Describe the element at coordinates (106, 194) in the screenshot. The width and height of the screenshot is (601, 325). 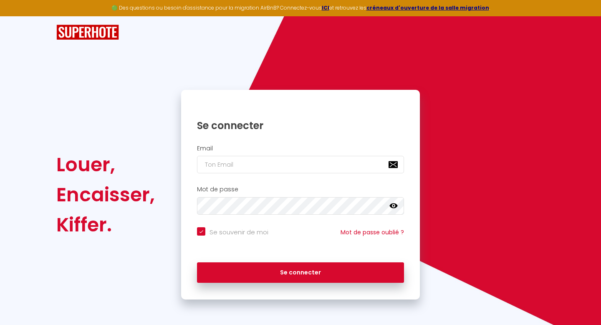
I see `div: Encaisser,` at that location.